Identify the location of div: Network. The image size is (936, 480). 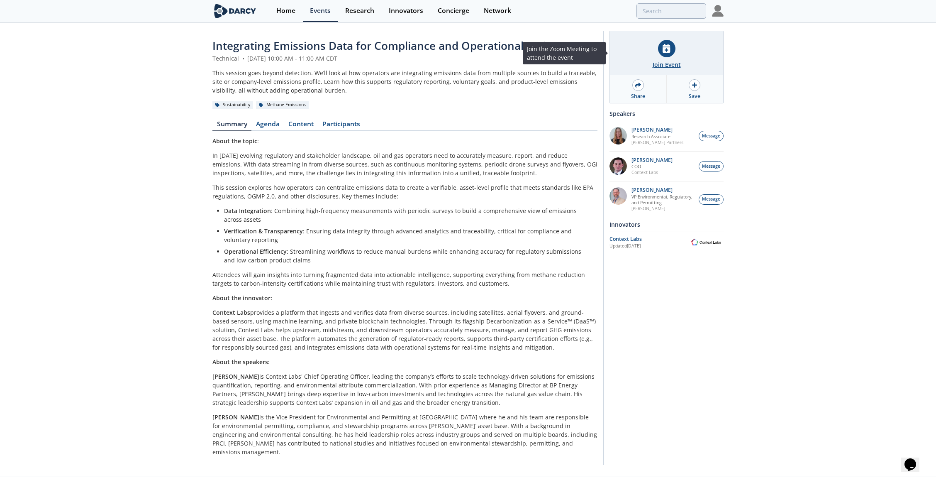
(498, 11).